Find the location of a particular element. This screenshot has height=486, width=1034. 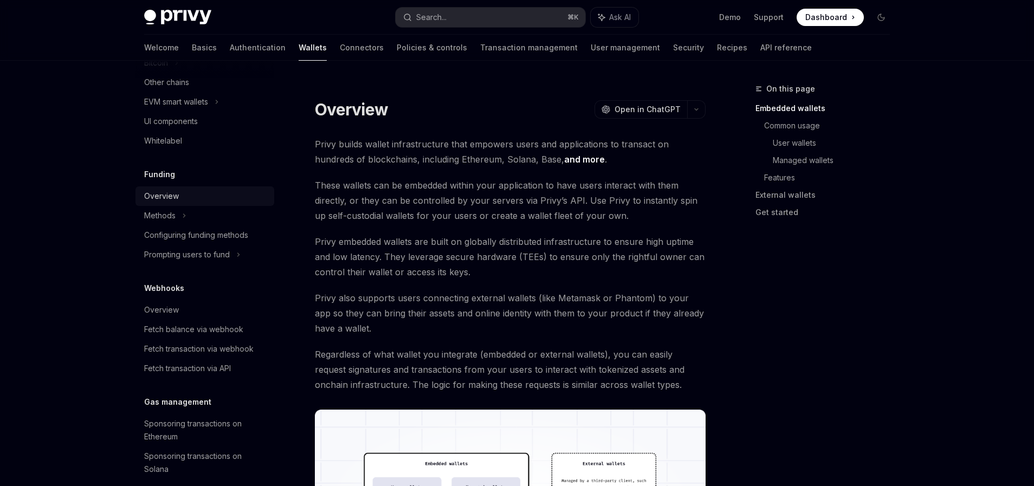

a: Demo is located at coordinates (730, 17).